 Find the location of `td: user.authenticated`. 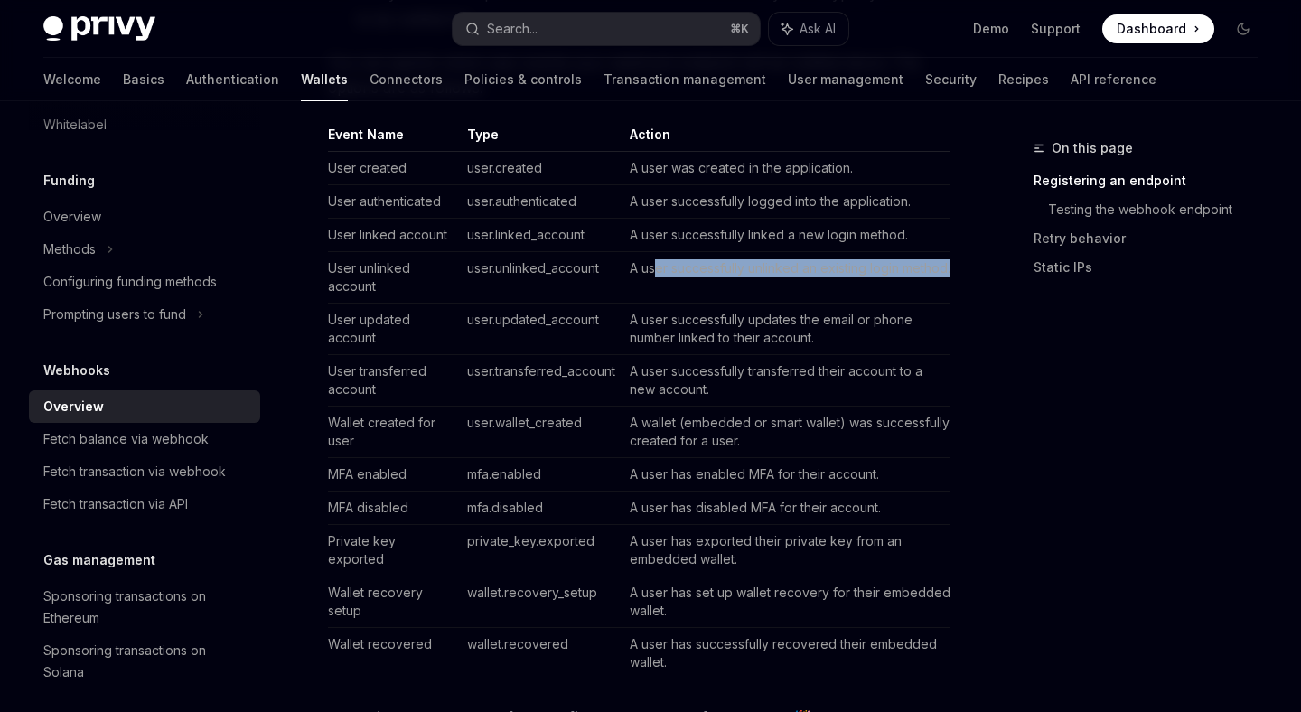

td: user.authenticated is located at coordinates (541, 201).